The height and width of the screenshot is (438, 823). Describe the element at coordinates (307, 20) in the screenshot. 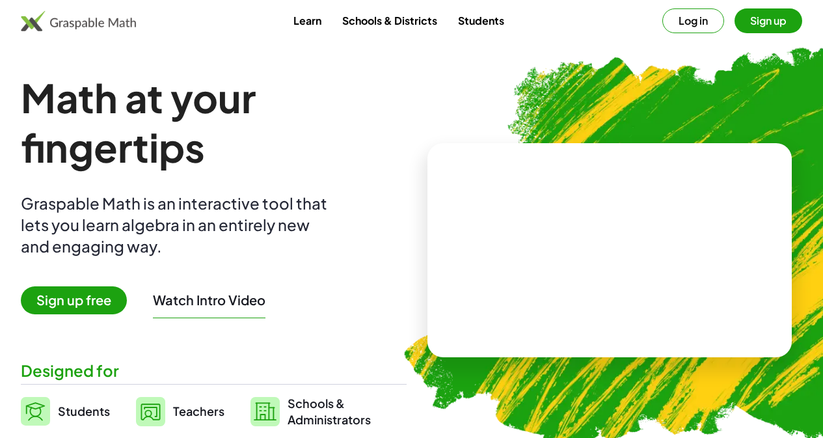

I see `a: Learn` at that location.